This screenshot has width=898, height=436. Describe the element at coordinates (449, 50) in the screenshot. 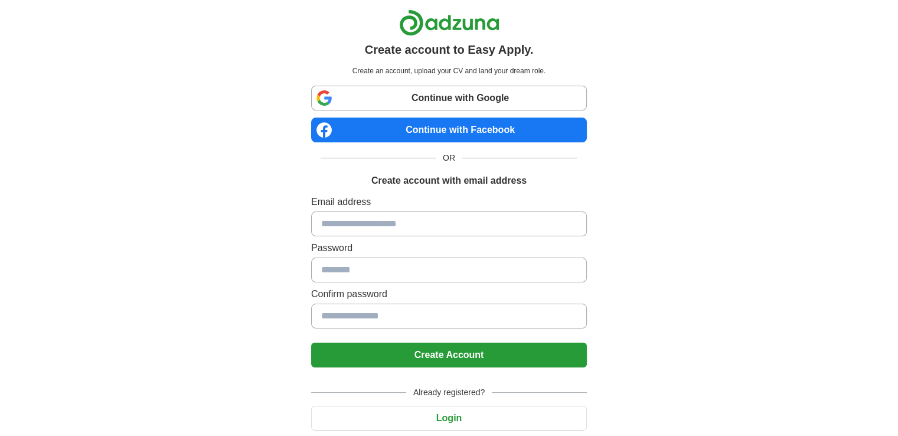

I see `h1: Create account to Easy Apply.` at that location.